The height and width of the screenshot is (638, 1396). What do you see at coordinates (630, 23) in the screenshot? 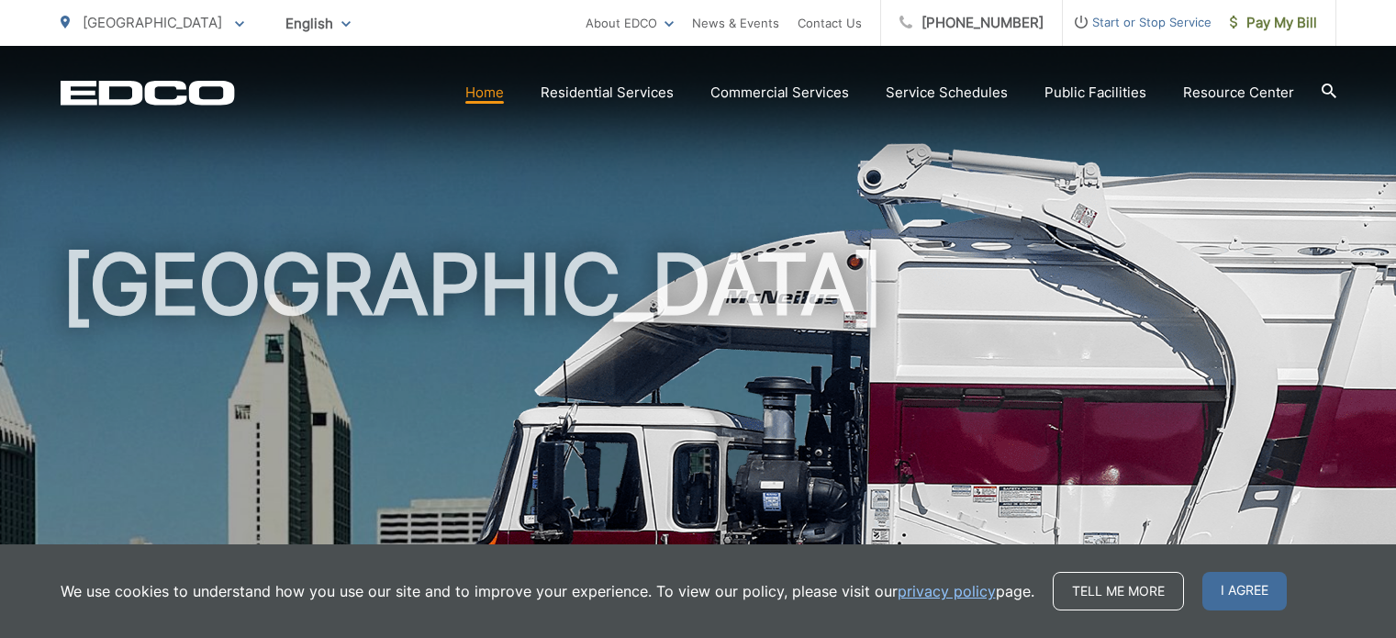
I see `a: About EDCO` at bounding box center [630, 23].